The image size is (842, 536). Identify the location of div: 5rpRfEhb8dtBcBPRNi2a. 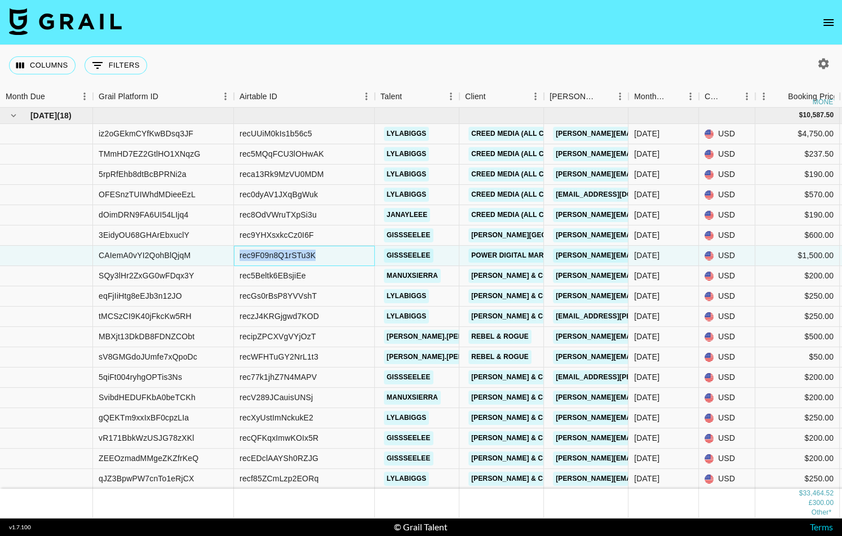
(143, 174).